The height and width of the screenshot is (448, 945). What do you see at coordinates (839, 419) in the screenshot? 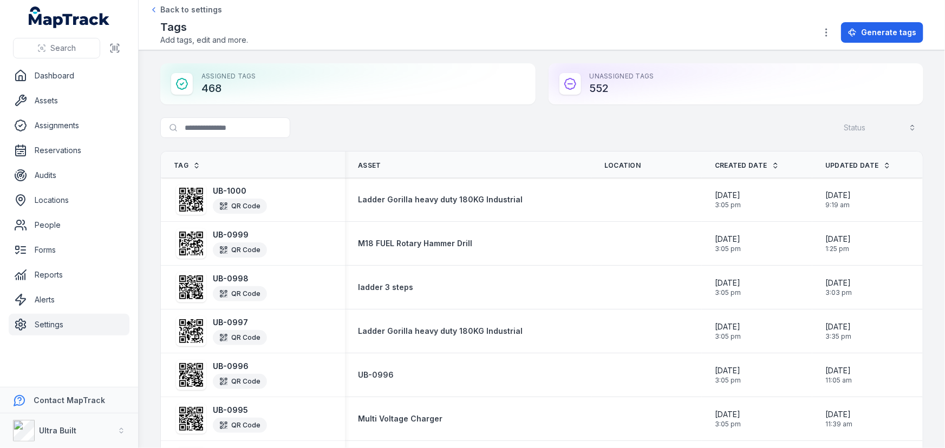
I see `time: 24/07/2025, 11:39:56 am` at bounding box center [839, 419].